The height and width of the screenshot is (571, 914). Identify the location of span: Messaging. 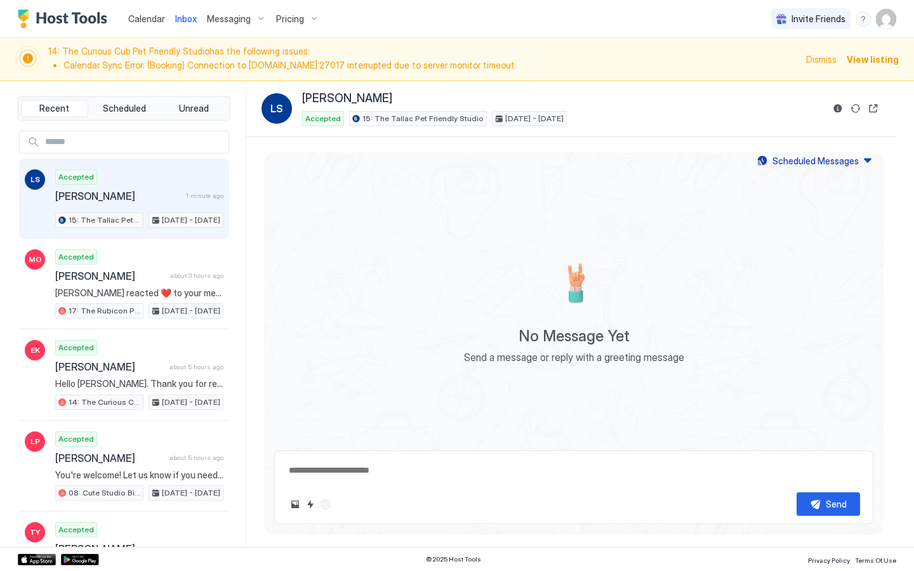
(229, 19).